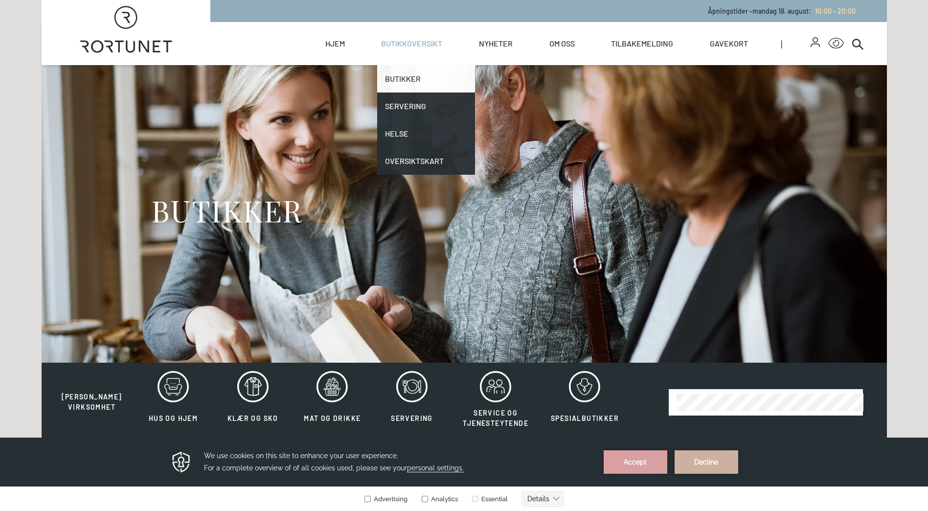  What do you see at coordinates (385, 61) in the screenshot?
I see `label: Advertising` at bounding box center [385, 61].